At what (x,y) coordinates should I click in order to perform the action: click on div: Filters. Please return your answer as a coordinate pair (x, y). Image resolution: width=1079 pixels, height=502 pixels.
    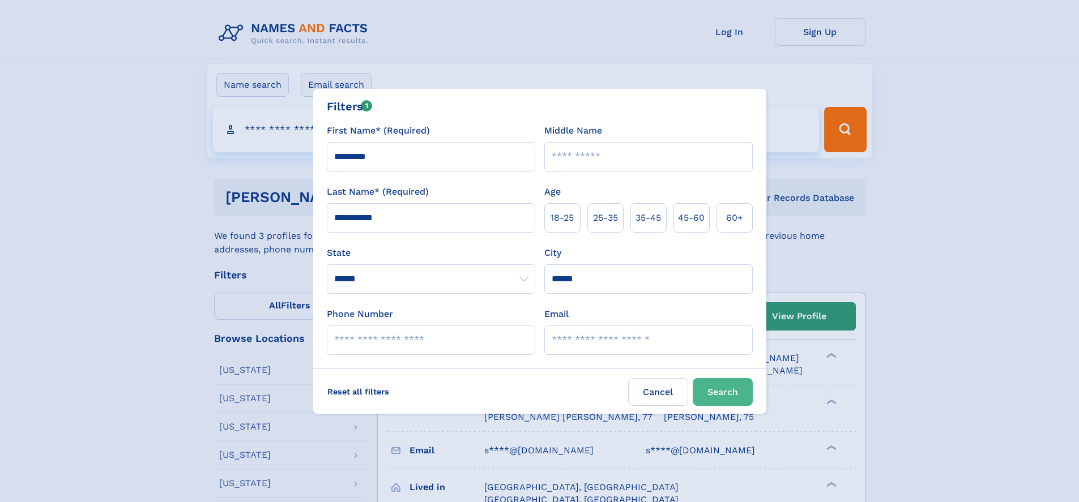
    Looking at the image, I should click on (349, 106).